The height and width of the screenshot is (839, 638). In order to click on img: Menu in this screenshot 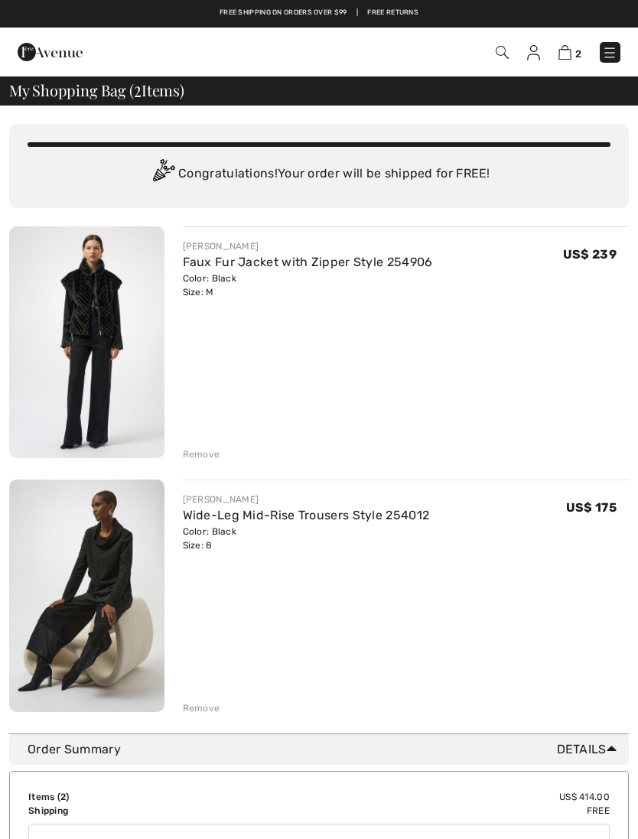, I will do `click(610, 53)`.